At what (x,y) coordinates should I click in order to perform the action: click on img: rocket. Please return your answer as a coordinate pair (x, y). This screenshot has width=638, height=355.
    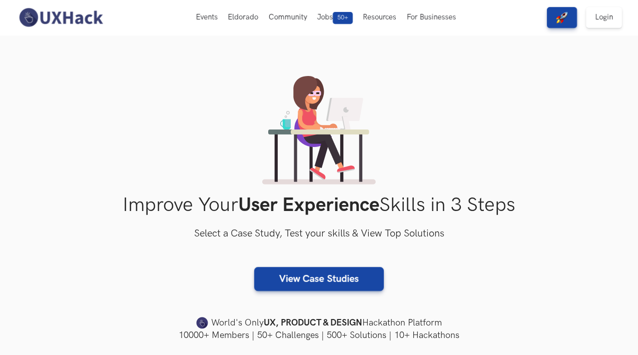
    Looking at the image, I should click on (562, 18).